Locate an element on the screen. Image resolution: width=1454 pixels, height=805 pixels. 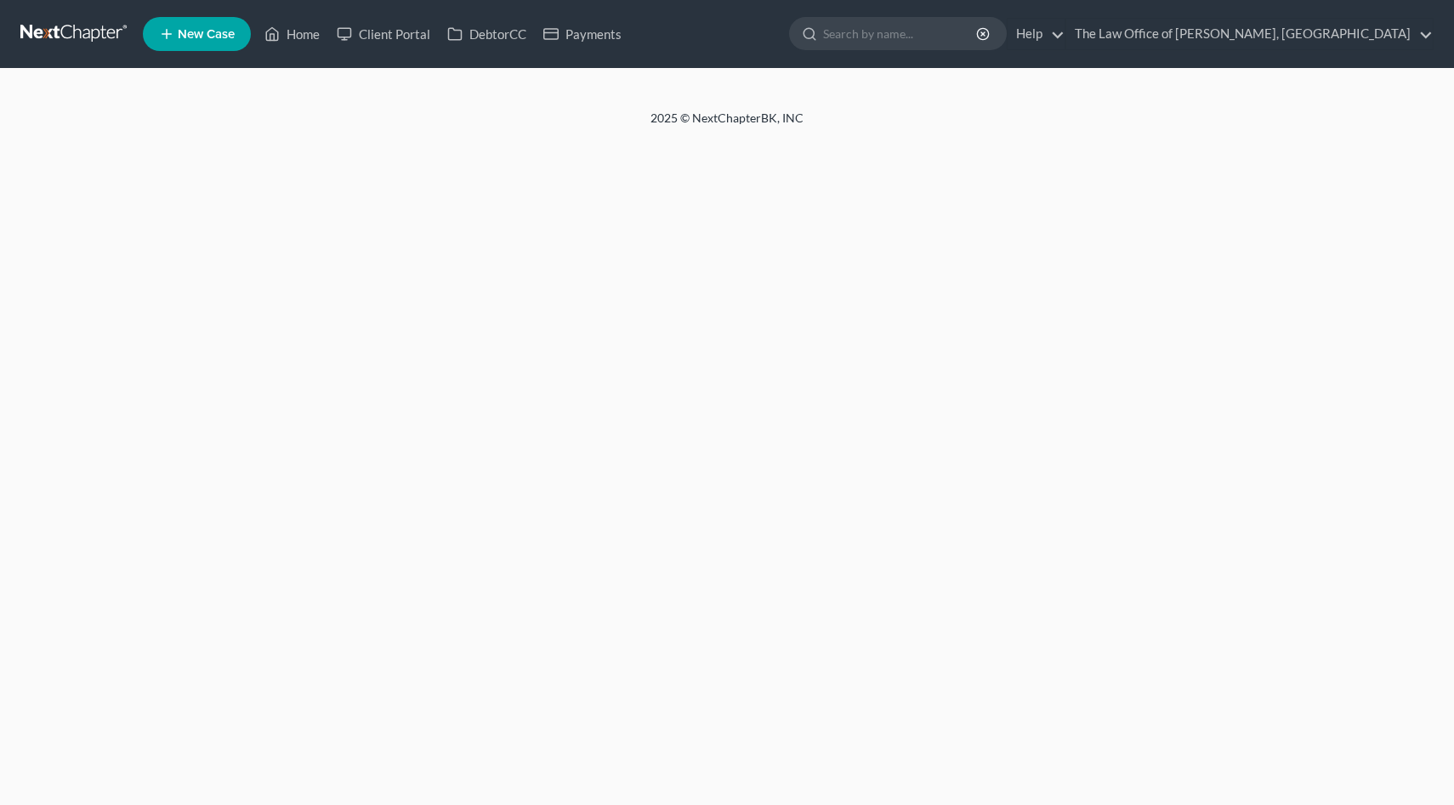
a: Help is located at coordinates (1035, 34).